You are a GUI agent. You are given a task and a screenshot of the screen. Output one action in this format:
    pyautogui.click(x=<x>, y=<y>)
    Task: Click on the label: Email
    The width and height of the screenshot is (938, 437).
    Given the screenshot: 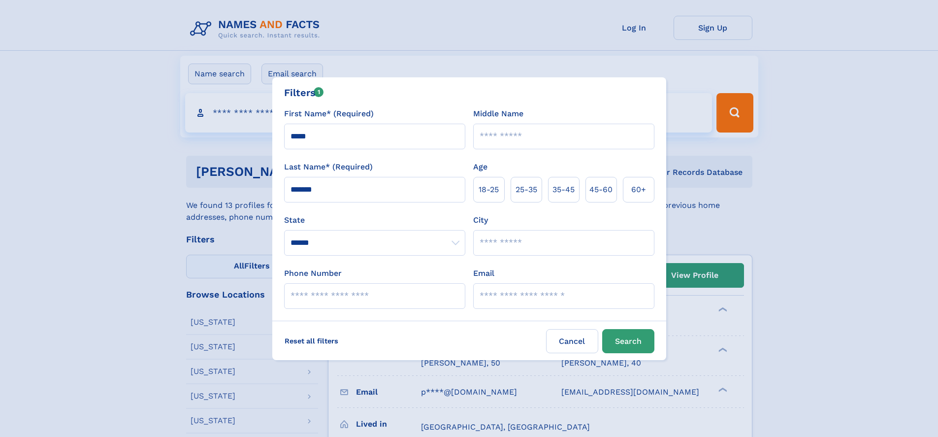 What is the action you would take?
    pyautogui.click(x=483, y=273)
    